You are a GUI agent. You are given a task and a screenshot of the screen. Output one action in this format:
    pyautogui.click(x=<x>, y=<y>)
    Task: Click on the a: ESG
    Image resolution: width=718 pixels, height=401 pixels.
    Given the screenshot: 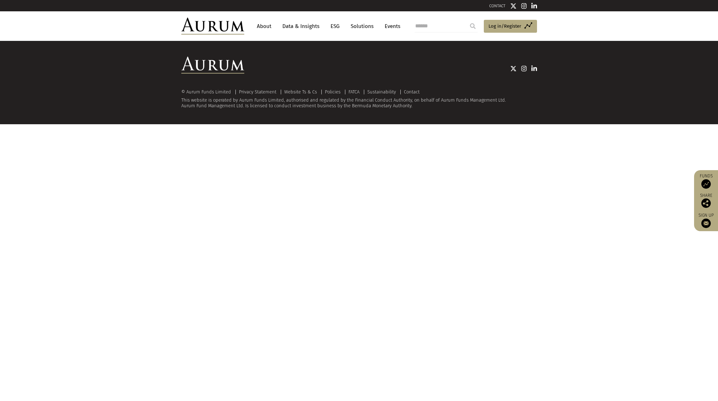 What is the action you would take?
    pyautogui.click(x=335, y=26)
    